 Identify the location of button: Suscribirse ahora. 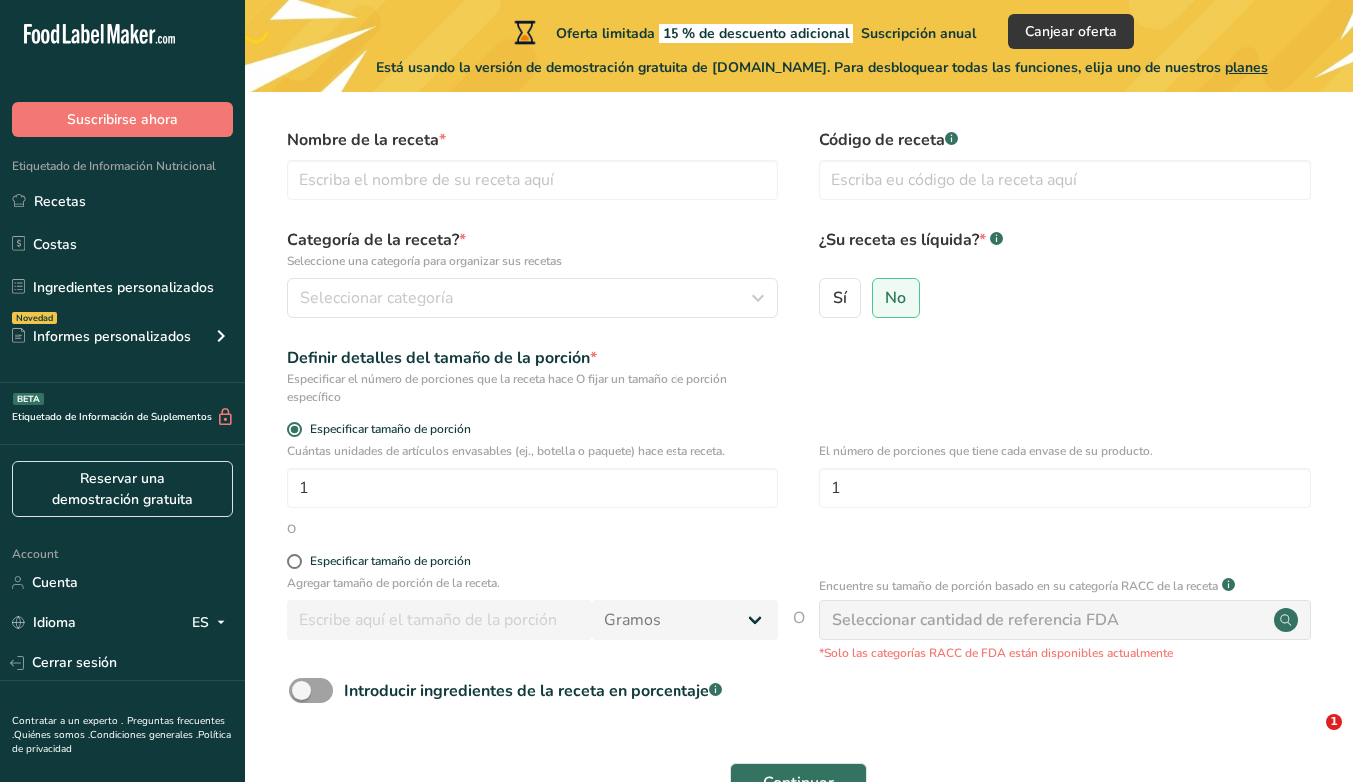
(122, 119).